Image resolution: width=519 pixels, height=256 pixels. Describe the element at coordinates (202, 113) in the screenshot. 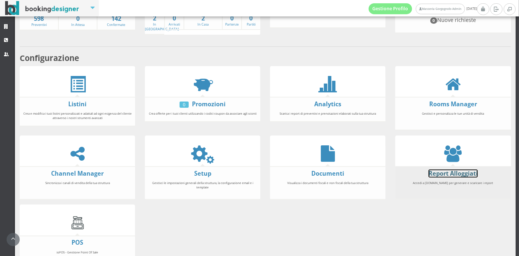

I see `div: Crea offerte per i tuoi clienti utilizzando i codici coupon da associare agli sconti` at that location.